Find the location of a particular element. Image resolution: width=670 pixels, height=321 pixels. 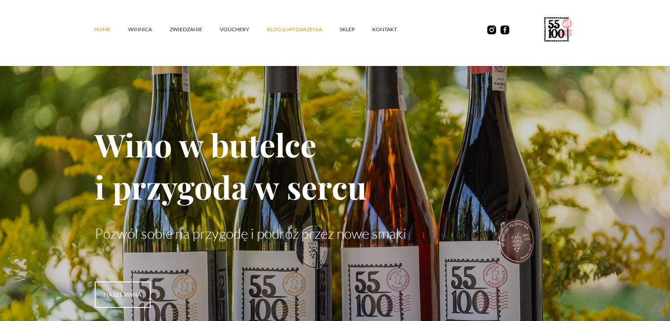

a: kontakt is located at coordinates (393, 30).